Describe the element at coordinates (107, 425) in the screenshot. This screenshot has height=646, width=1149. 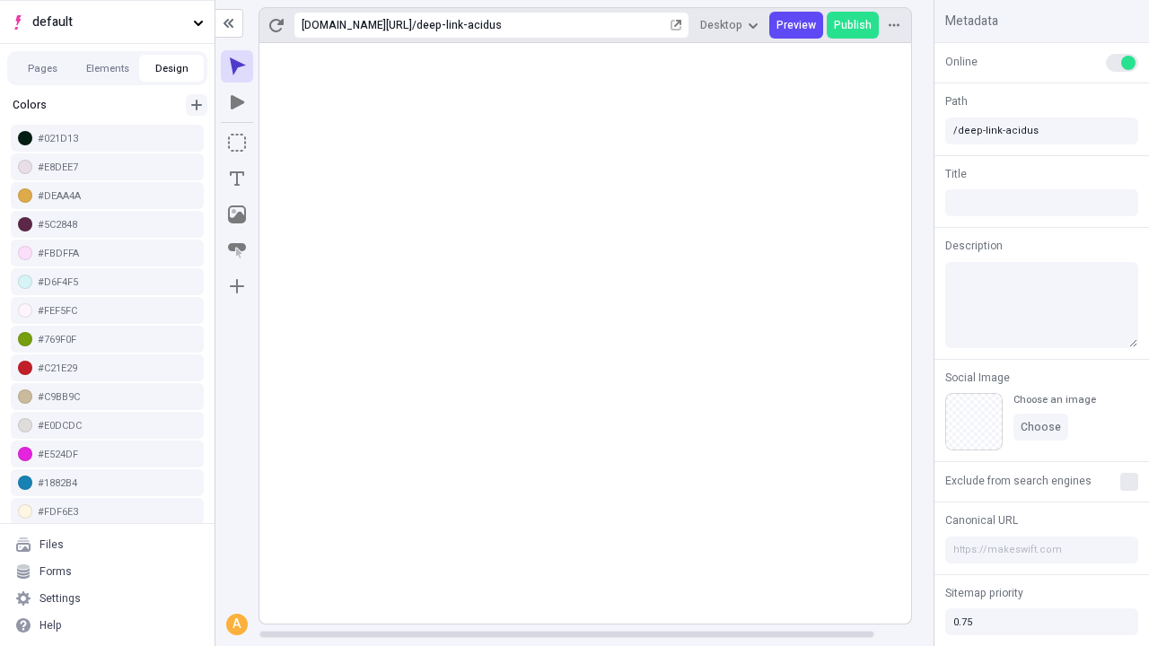
I see `button: #E0DCDC` at that location.